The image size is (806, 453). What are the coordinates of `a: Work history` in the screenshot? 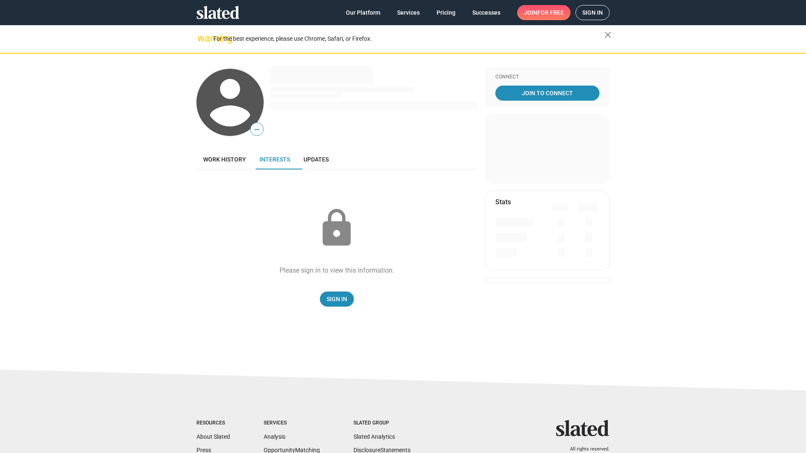 It's located at (225, 160).